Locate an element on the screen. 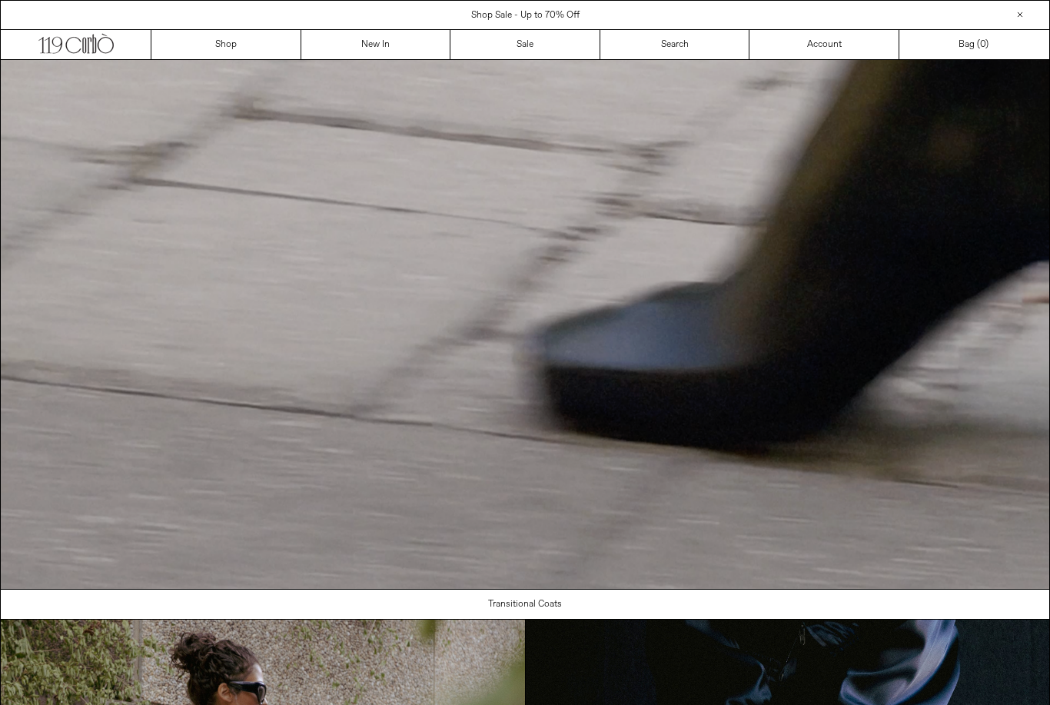  a: Shop is located at coordinates (226, 45).